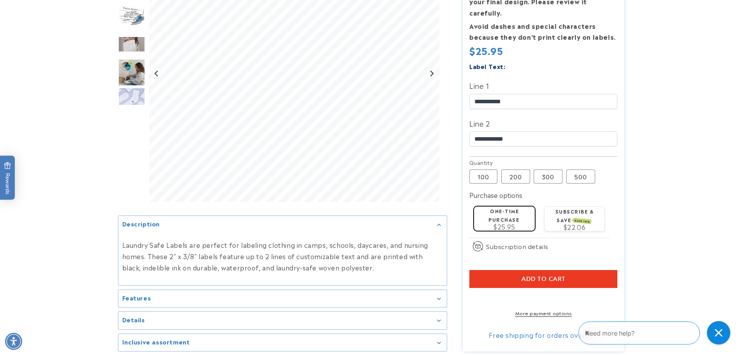 This screenshot has height=355, width=742. I want to click on button: Go to last slide, so click(157, 73).